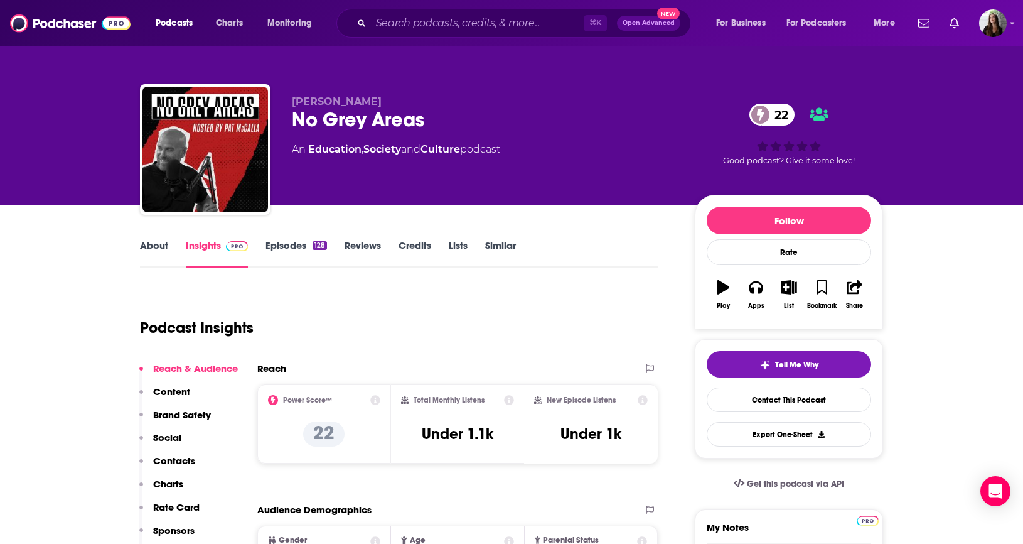 Image resolution: width=1023 pixels, height=544 pixels. Describe the element at coordinates (723, 306) in the screenshot. I see `div: Play` at that location.